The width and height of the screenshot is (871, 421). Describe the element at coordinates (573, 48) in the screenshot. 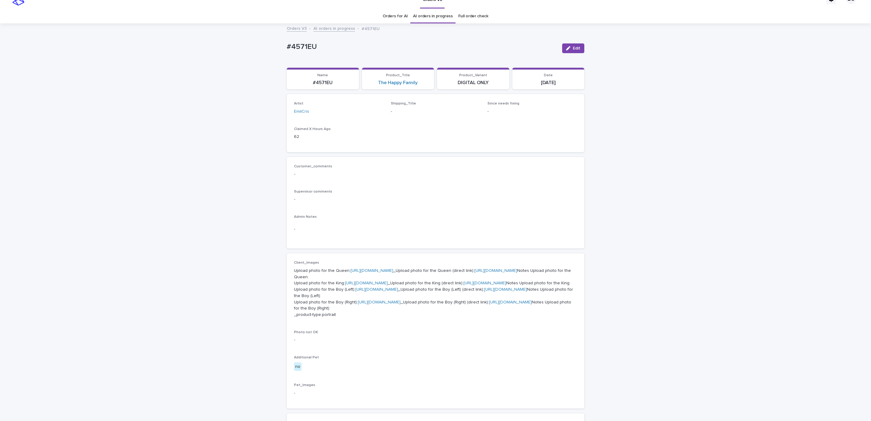

I see `button: Edit` at that location.